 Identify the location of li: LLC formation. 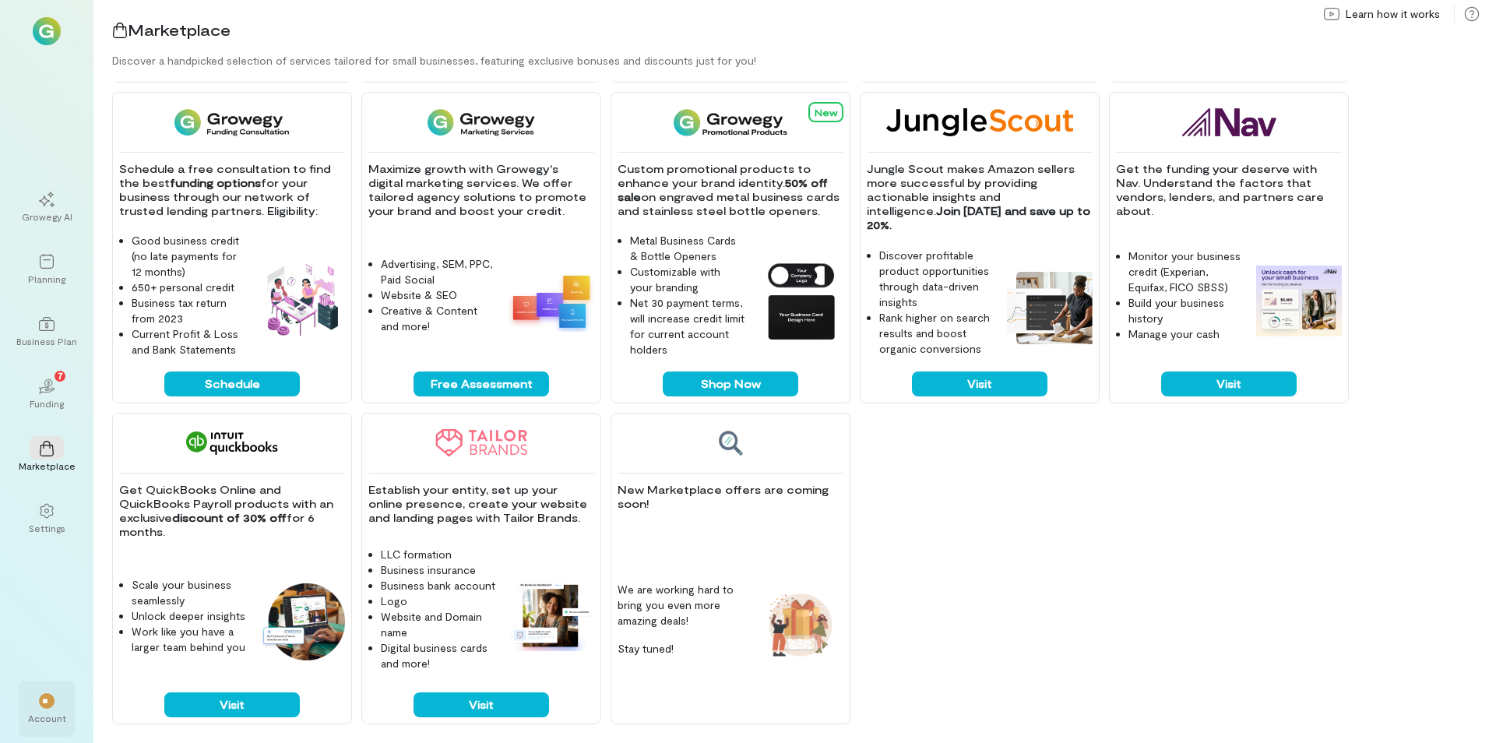
(438, 555).